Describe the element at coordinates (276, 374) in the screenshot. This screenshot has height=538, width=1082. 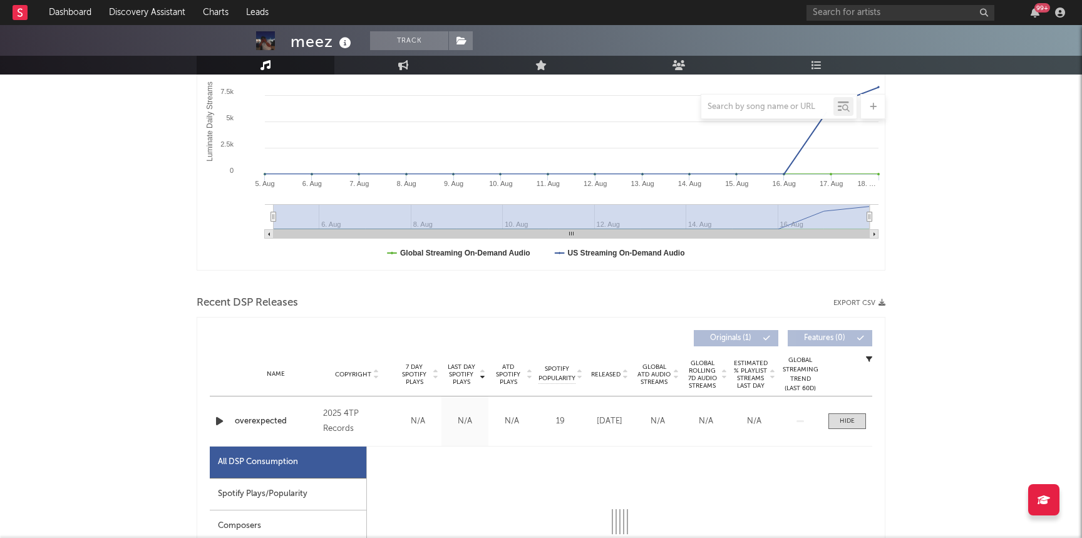
I see `div: Name` at that location.